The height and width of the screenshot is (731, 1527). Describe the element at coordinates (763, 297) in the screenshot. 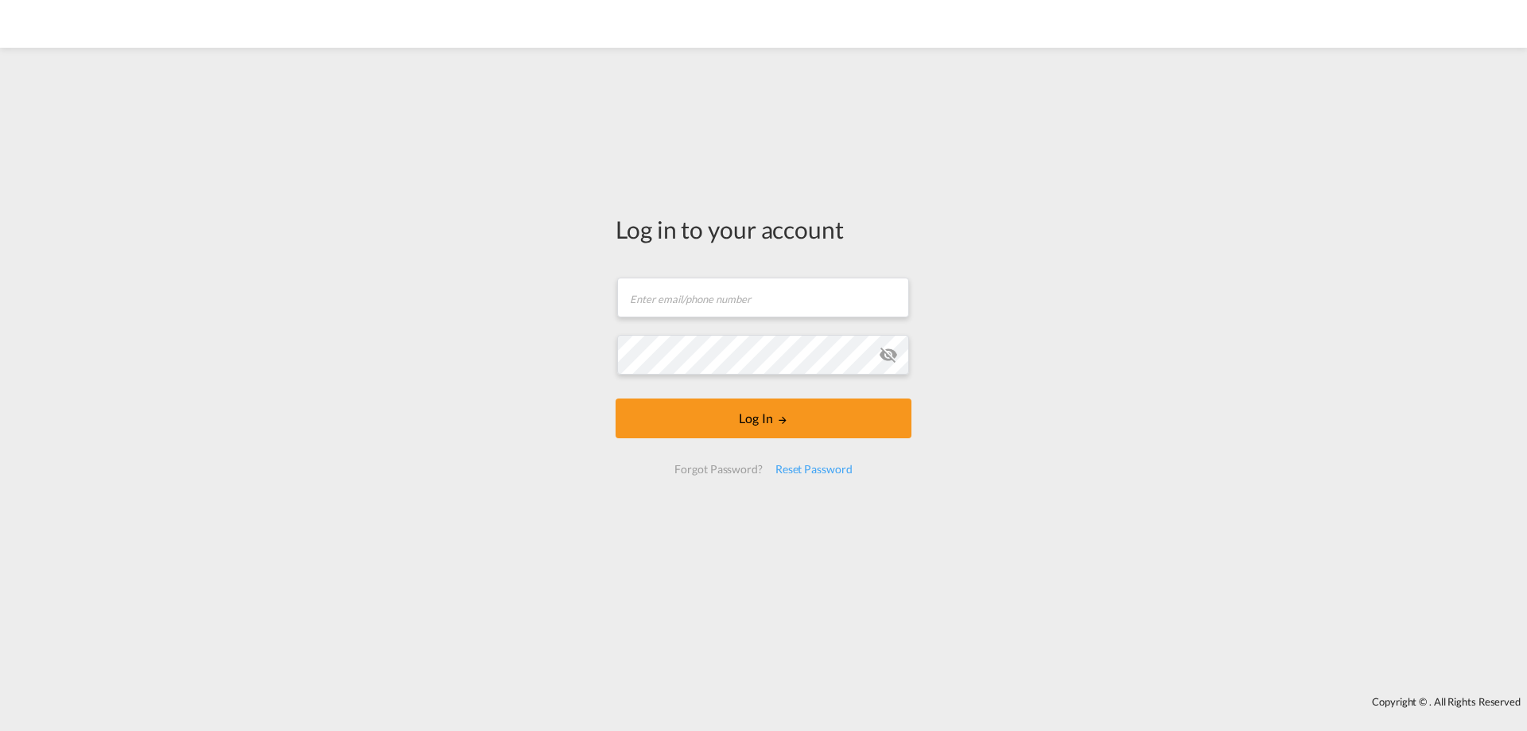

I see `input: Enter email/phone number` at that location.